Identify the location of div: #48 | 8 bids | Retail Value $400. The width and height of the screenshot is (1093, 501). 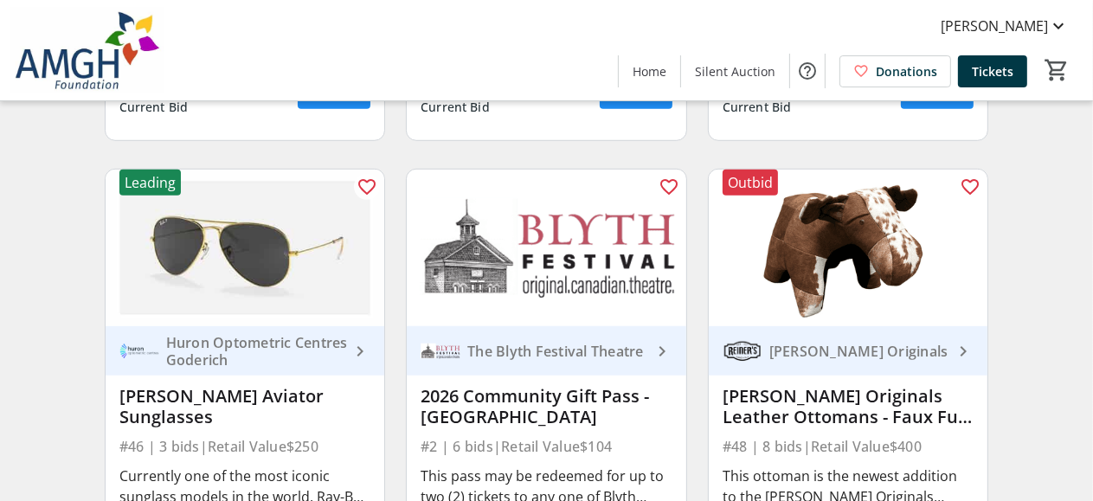
(848, 447).